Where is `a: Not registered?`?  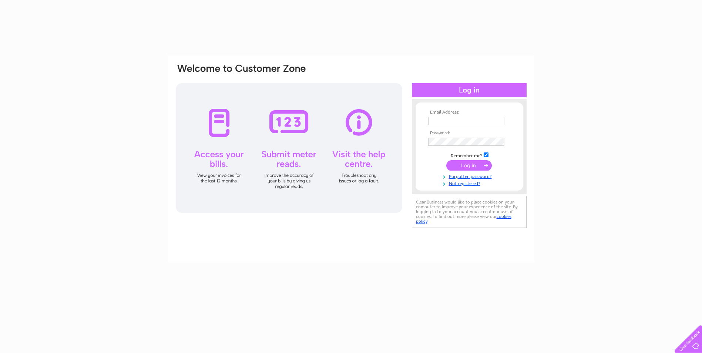 a: Not registered? is located at coordinates (470, 183).